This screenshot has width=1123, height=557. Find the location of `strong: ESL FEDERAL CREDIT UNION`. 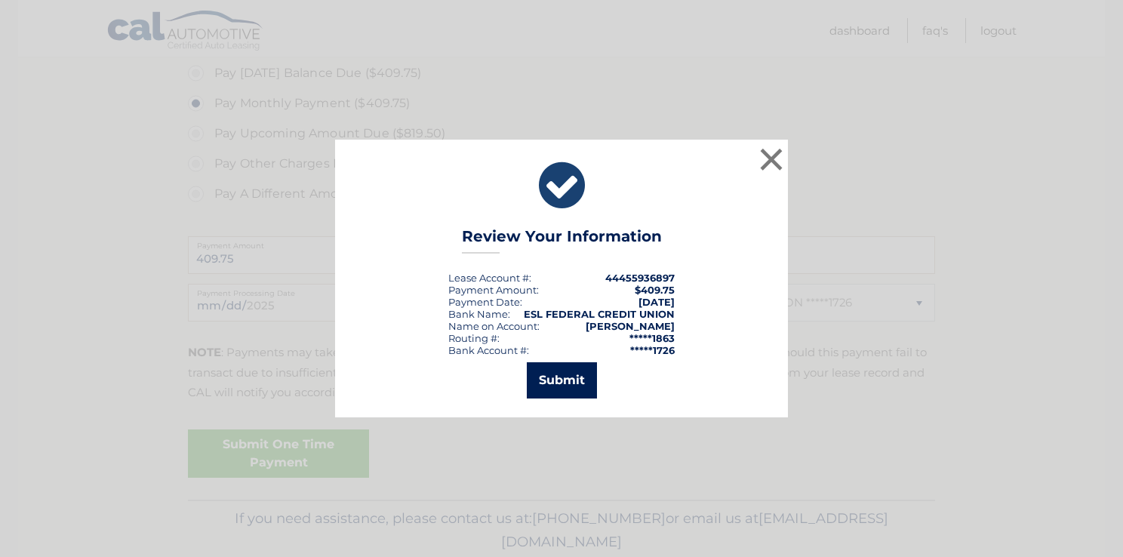

strong: ESL FEDERAL CREDIT UNION is located at coordinates (599, 314).